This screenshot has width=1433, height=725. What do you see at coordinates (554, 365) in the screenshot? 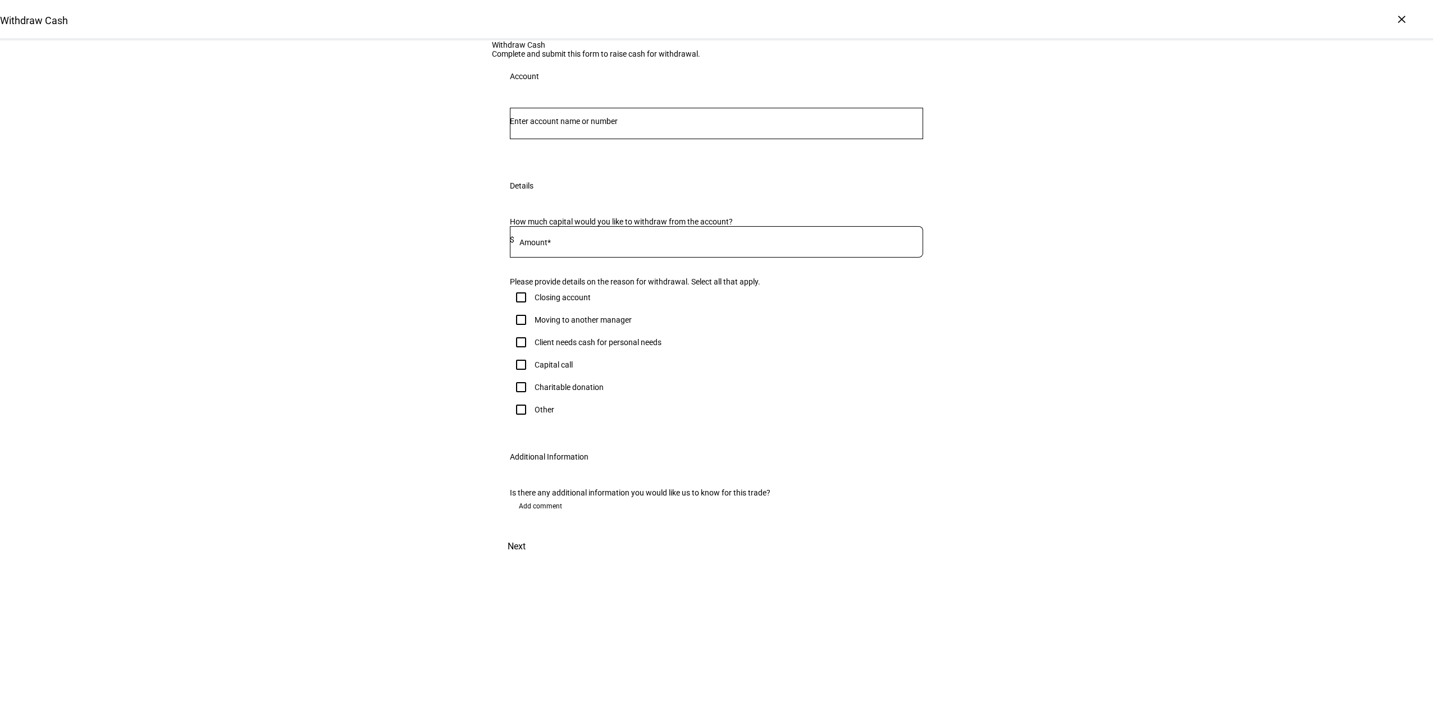
I see `div: Capital call` at bounding box center [554, 365].